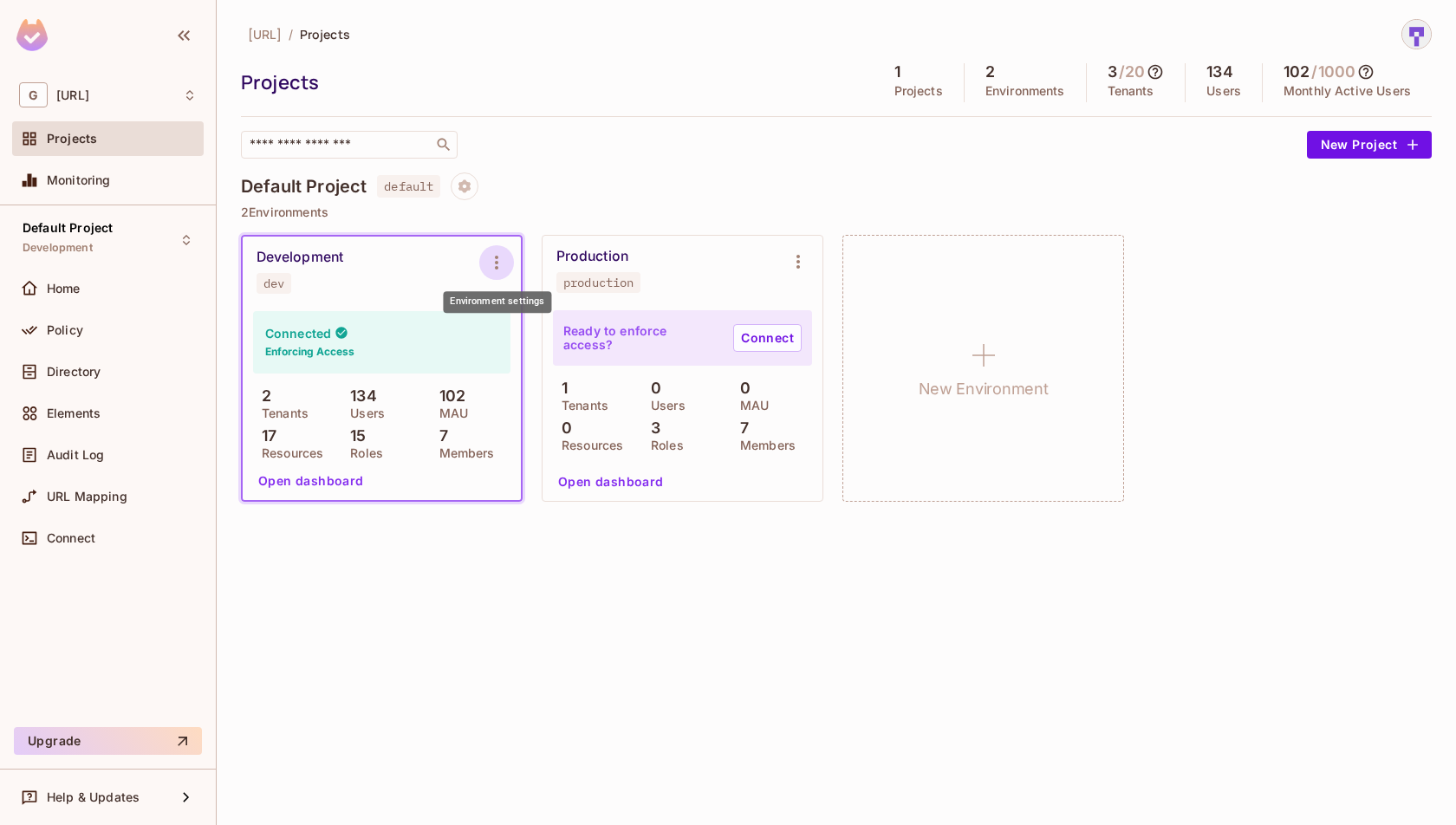  I want to click on span: Connect, so click(71, 538).